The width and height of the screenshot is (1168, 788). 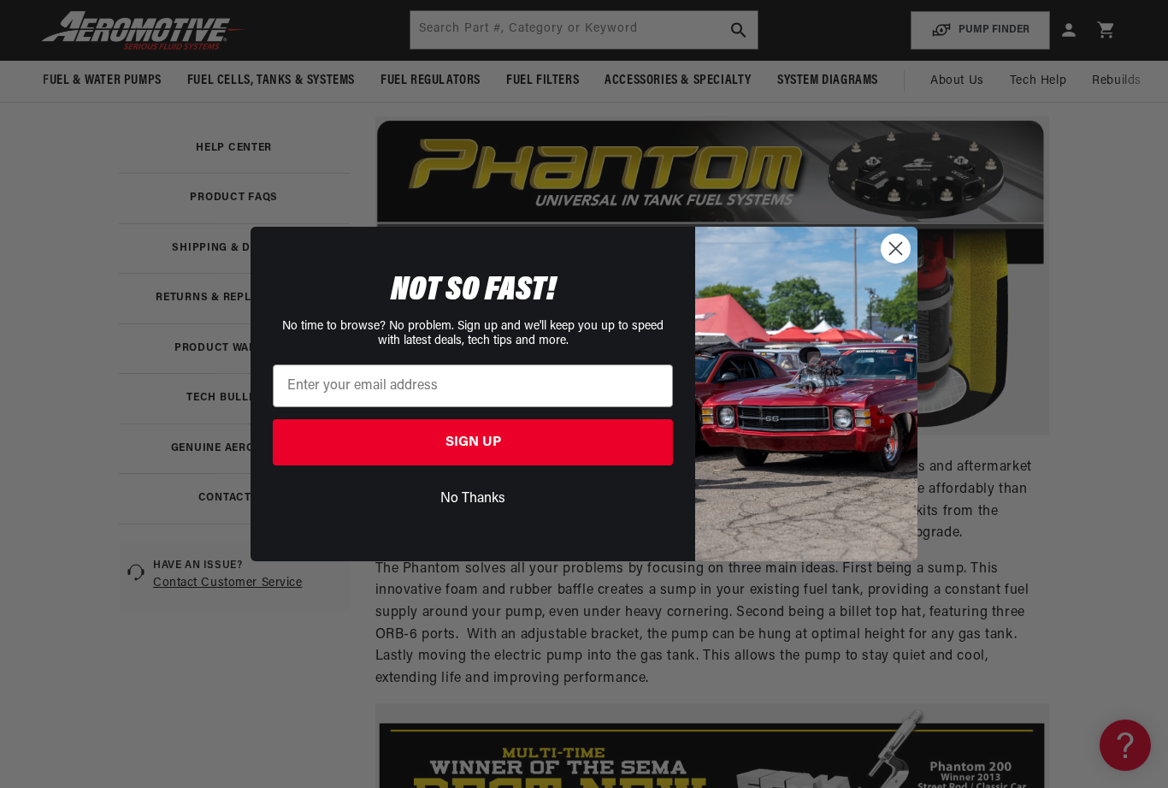 I want to click on button: SIGN UP, so click(x=473, y=442).